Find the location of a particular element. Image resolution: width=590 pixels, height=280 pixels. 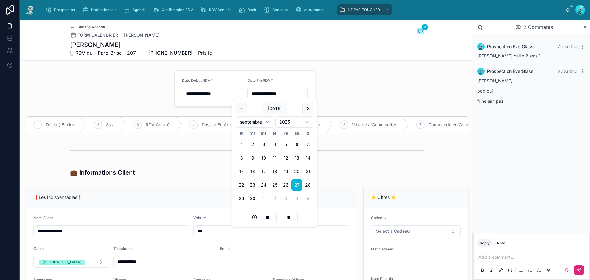

a: Professionnels is located at coordinates (101, 10).